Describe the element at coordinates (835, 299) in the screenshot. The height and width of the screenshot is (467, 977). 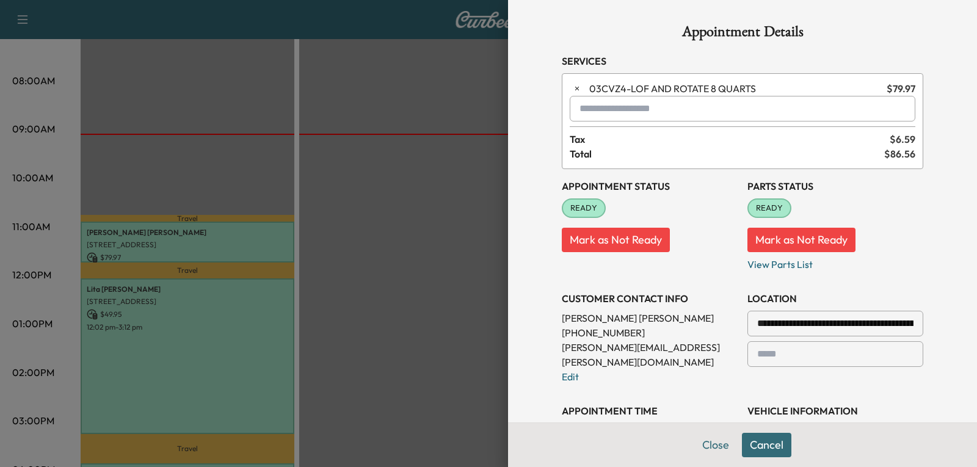
I see `h3: LOCATION` at that location.